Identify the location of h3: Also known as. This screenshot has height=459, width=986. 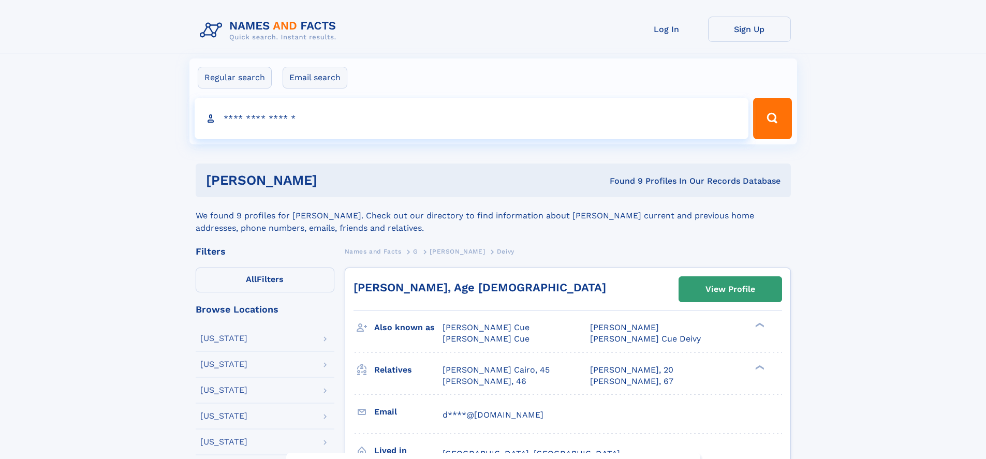
(409, 328).